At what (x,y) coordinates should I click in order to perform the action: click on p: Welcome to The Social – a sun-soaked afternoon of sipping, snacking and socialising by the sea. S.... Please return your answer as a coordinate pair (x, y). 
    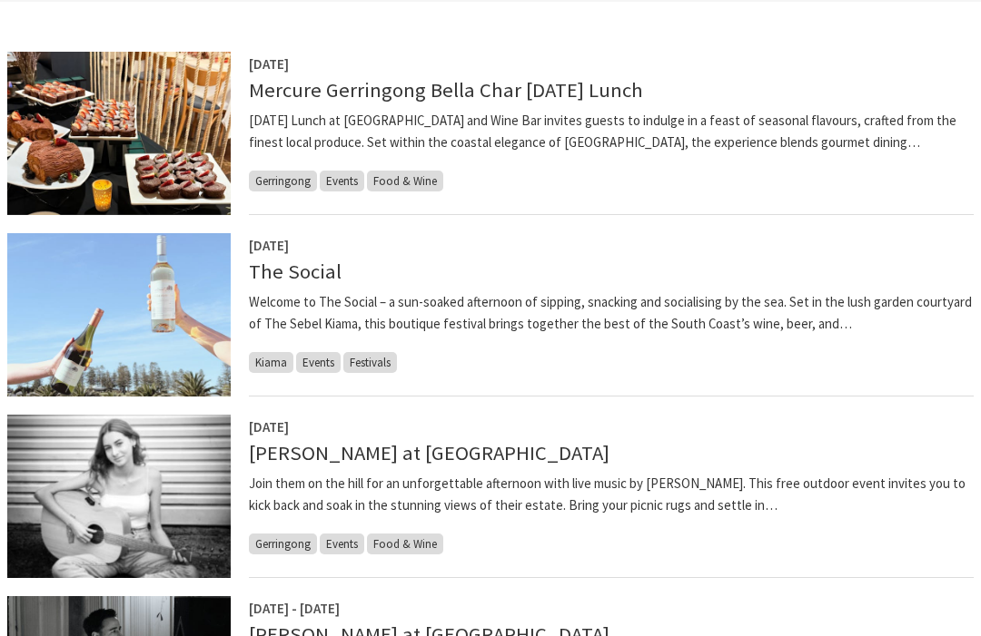
    Looking at the image, I should click on (611, 312).